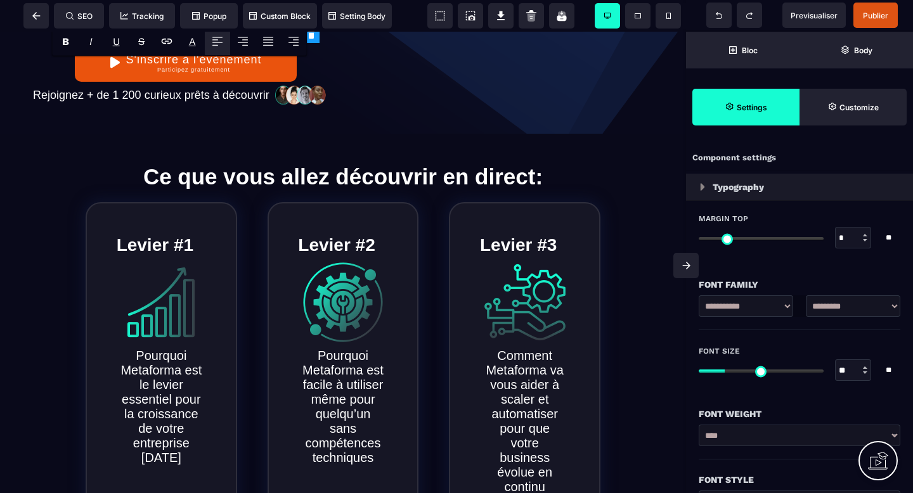 The width and height of the screenshot is (913, 493). Describe the element at coordinates (876, 15) in the screenshot. I see `span: Publier` at that location.